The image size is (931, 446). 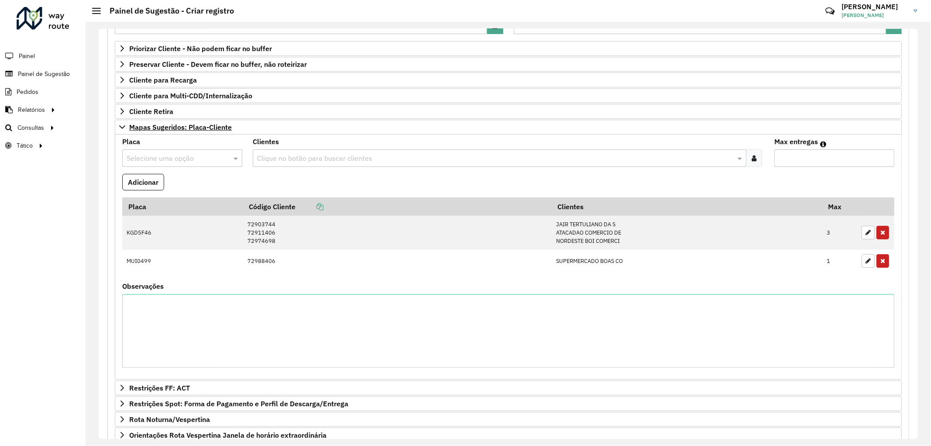 I want to click on td: JAIR TERTULIANO DA S ATACADAO COMERCIO DE NORDESTE BOI COMERCI, so click(x=687, y=233).